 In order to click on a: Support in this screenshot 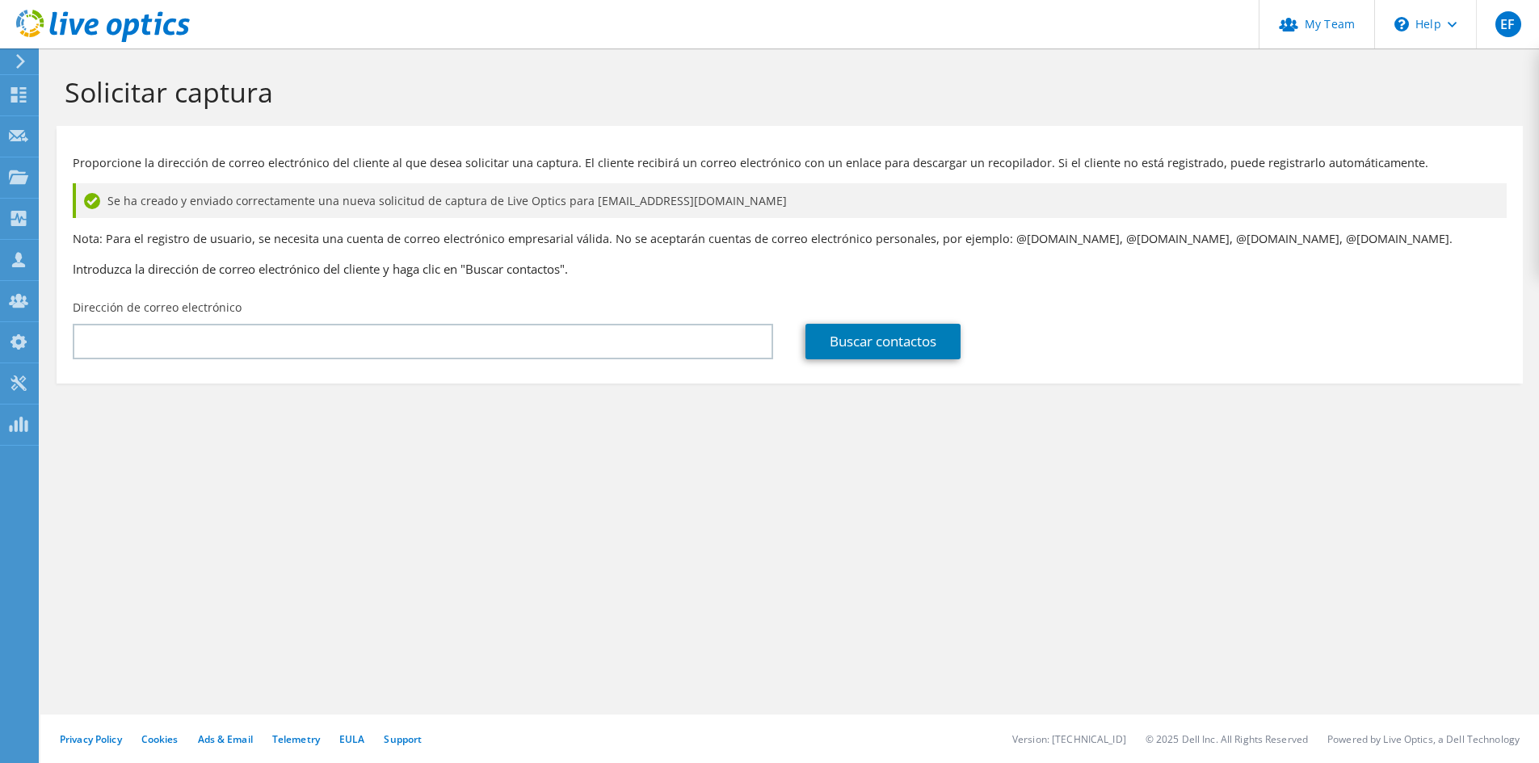, I will do `click(402, 739)`.